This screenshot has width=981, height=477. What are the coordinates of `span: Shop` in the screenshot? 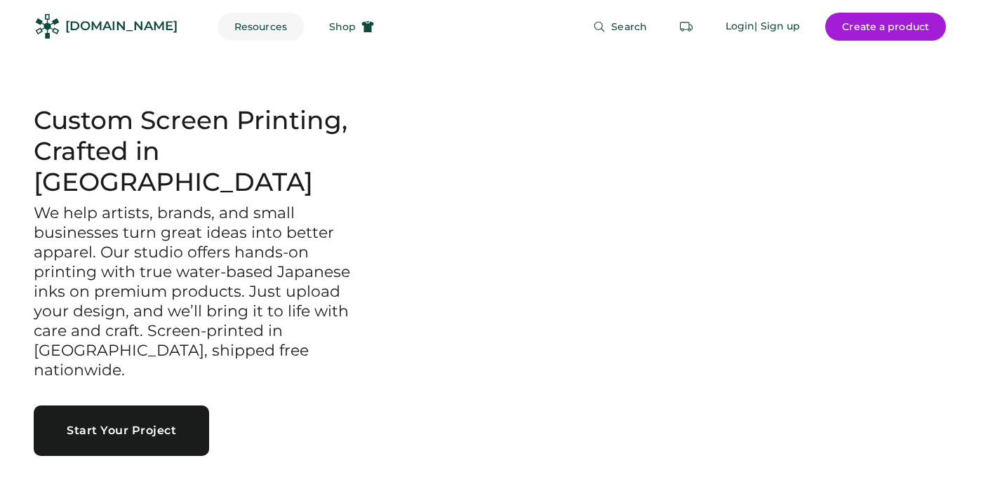 It's located at (342, 27).